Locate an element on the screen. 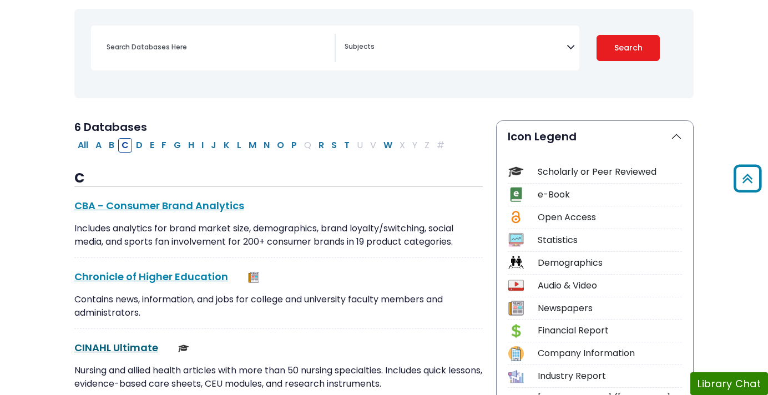  span: 6 Databases is located at coordinates (110, 127).